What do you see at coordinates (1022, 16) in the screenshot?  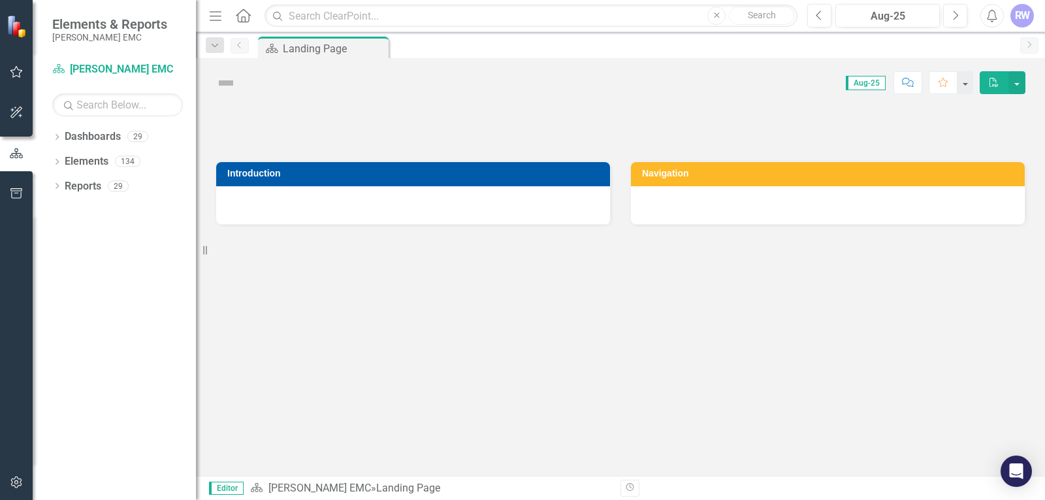 I see `button: RW` at bounding box center [1022, 16].